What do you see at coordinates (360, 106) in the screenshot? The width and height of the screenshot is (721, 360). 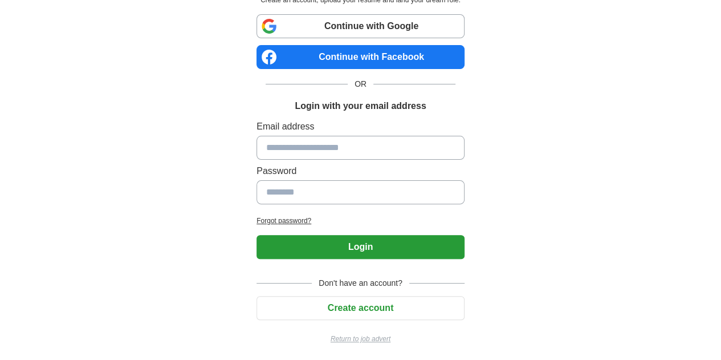 I see `h1: Login with your email address` at bounding box center [360, 106].